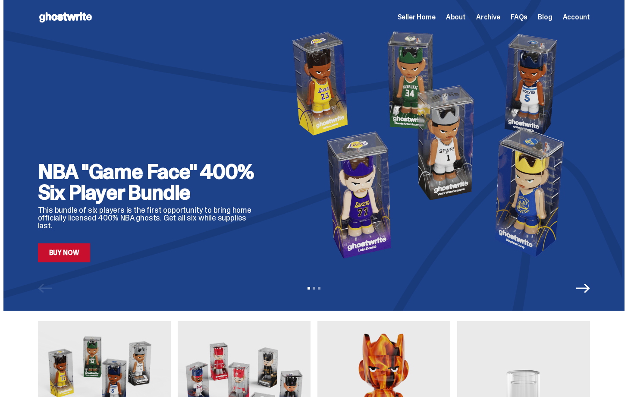 The height and width of the screenshot is (397, 634). What do you see at coordinates (583, 288) in the screenshot?
I see `button: Next` at bounding box center [583, 288].